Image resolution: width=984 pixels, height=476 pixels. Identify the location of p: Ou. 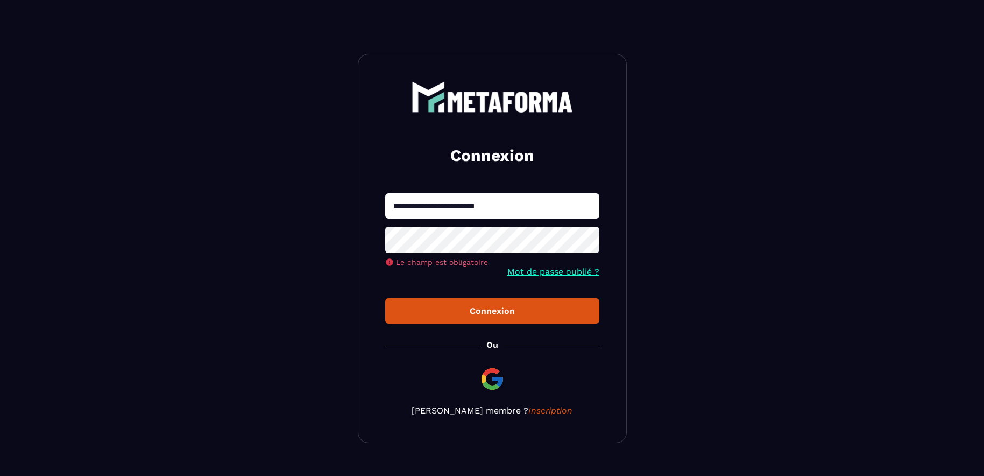
(492, 344).